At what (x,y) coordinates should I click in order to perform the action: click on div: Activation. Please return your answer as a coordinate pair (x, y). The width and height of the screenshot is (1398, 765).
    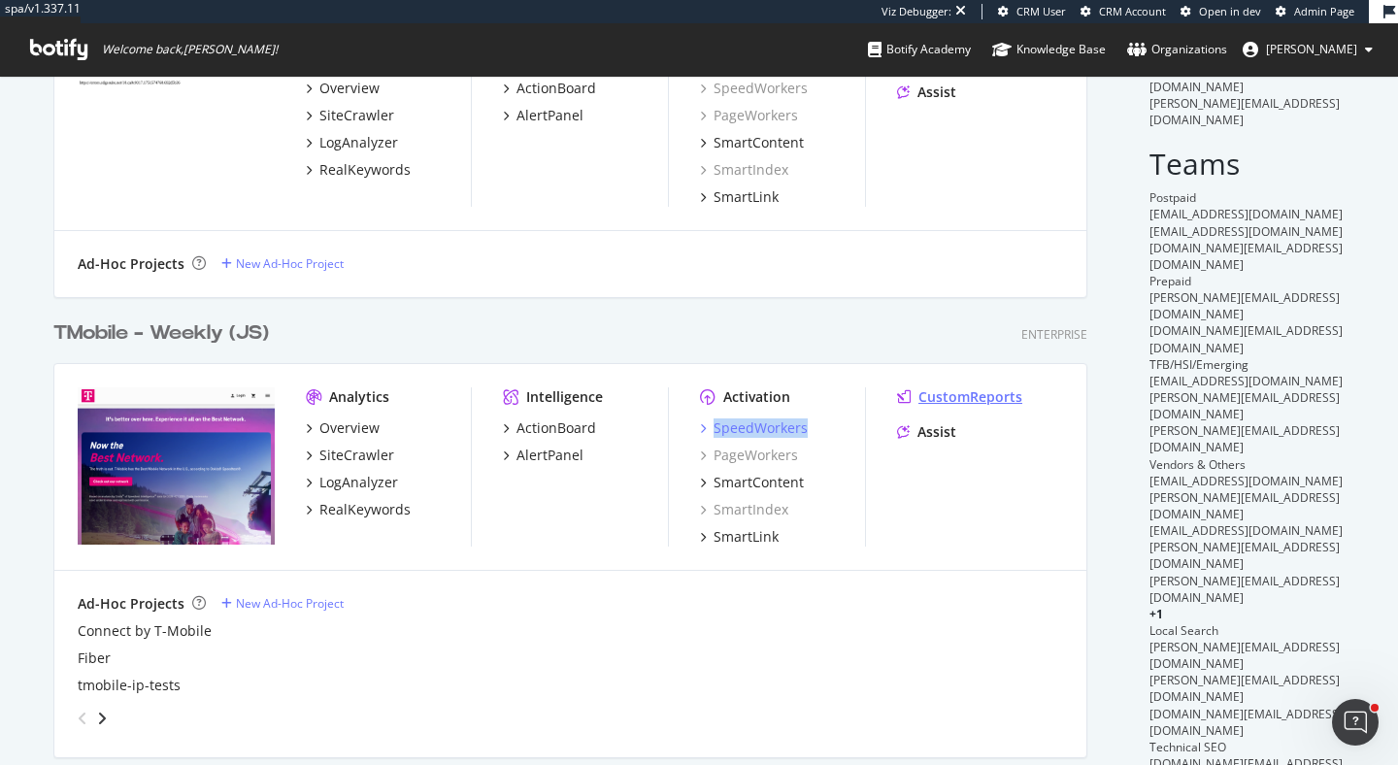
    Looking at the image, I should click on (756, 397).